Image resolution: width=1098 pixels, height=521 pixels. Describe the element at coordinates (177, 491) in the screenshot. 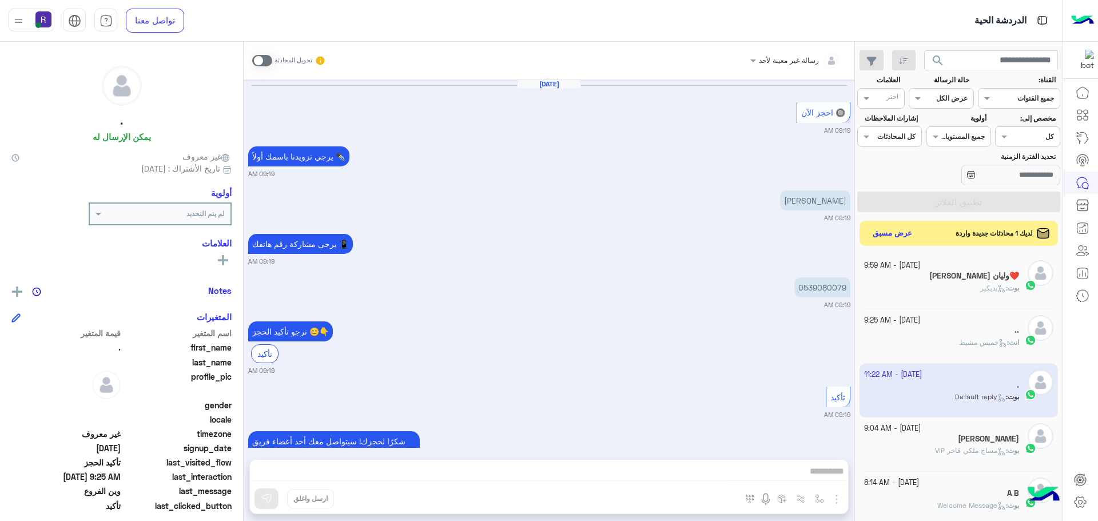

I see `span: last_message` at that location.